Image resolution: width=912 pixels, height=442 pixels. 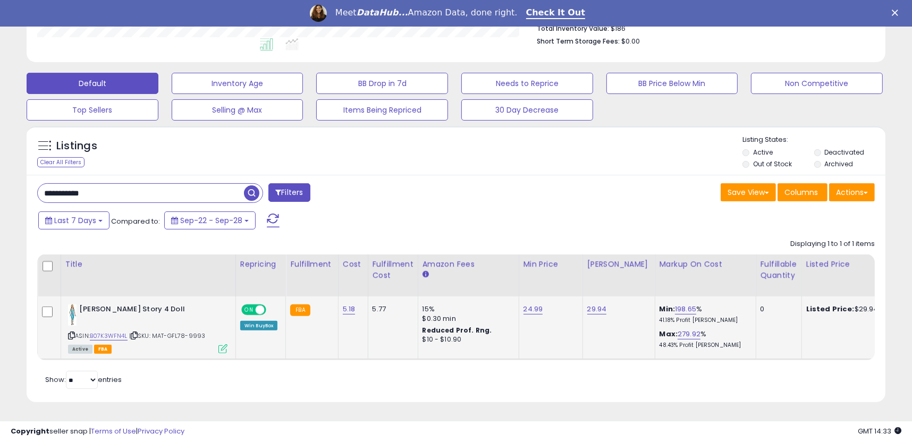 What do you see at coordinates (426, 13) in the screenshot?
I see `div: Meet Amazon Data, done right.` at bounding box center [426, 13].